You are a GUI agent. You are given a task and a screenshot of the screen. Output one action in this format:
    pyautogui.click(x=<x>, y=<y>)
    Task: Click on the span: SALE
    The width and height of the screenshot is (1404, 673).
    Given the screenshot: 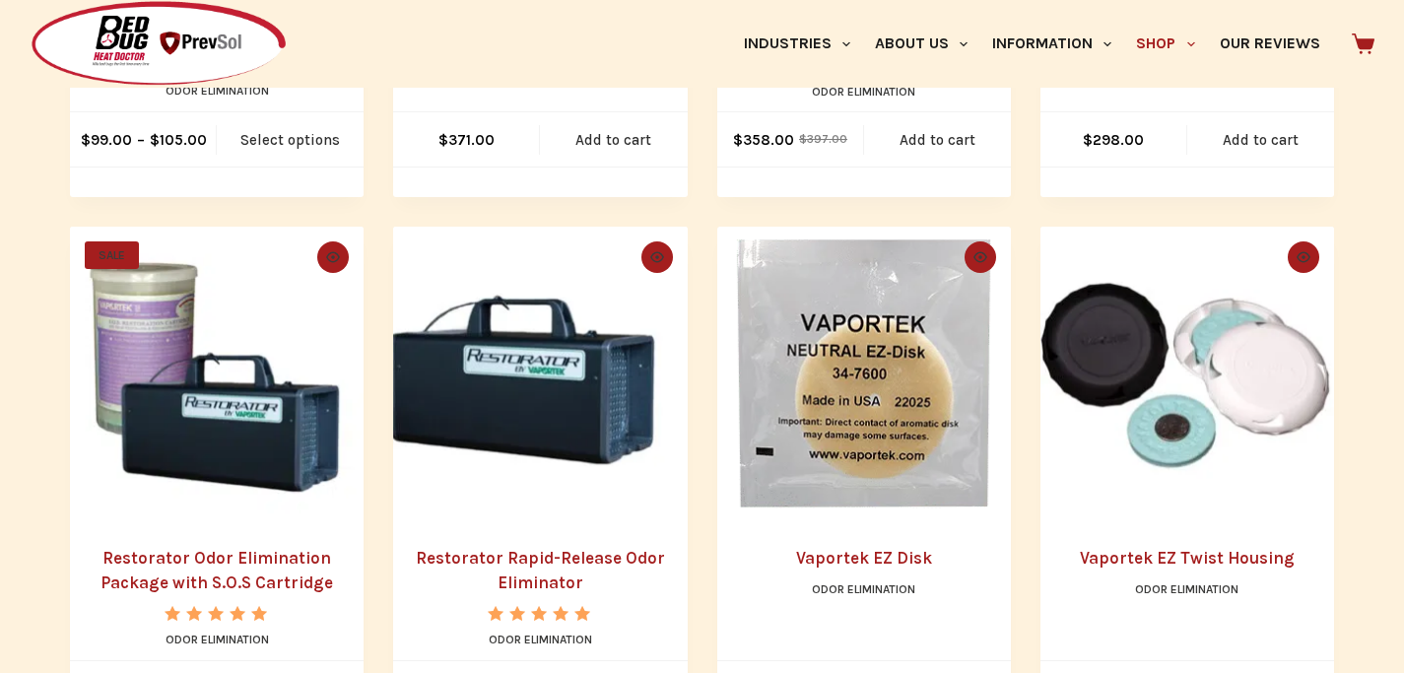 What is the action you would take?
    pyautogui.click(x=111, y=255)
    